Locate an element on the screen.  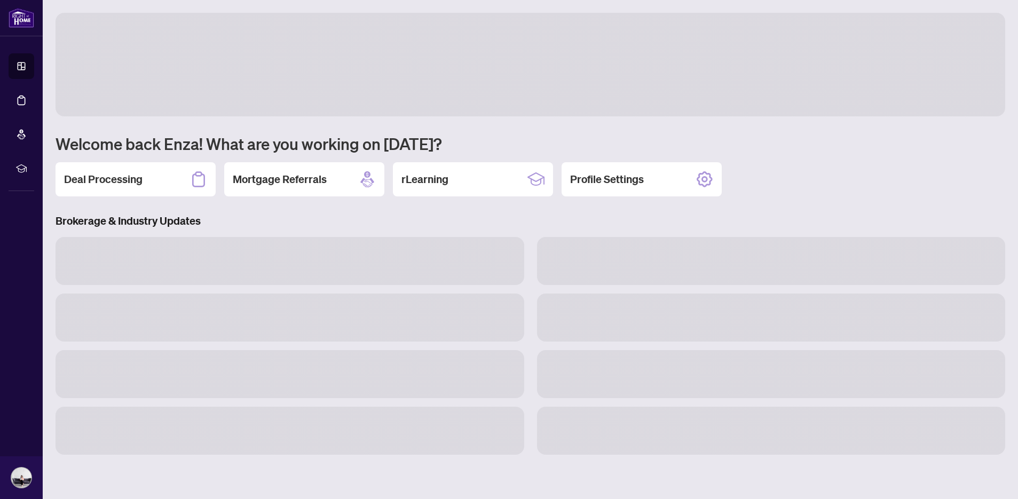
img: logo is located at coordinates (21, 18).